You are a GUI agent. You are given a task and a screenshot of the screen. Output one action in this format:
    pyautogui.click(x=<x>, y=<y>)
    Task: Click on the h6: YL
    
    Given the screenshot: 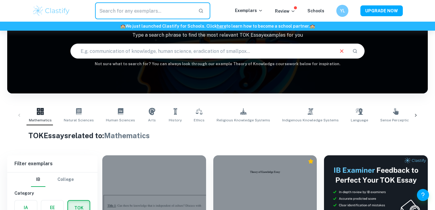 What is the action you would take?
    pyautogui.click(x=342, y=11)
    